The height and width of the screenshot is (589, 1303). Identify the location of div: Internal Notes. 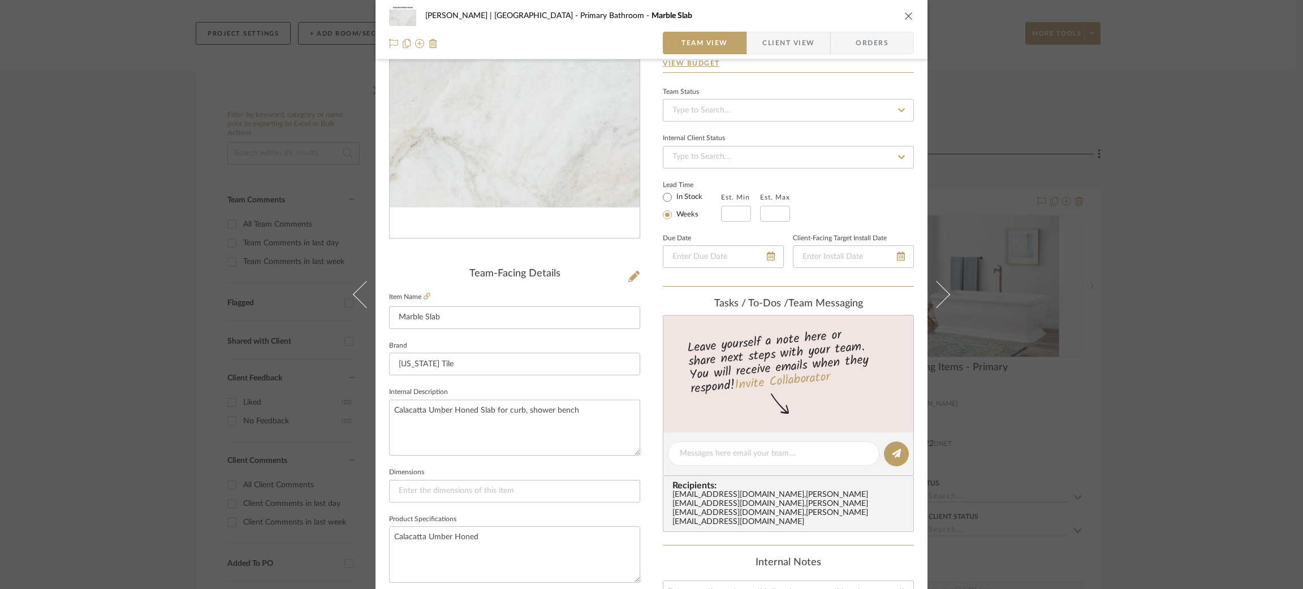
(789, 563).